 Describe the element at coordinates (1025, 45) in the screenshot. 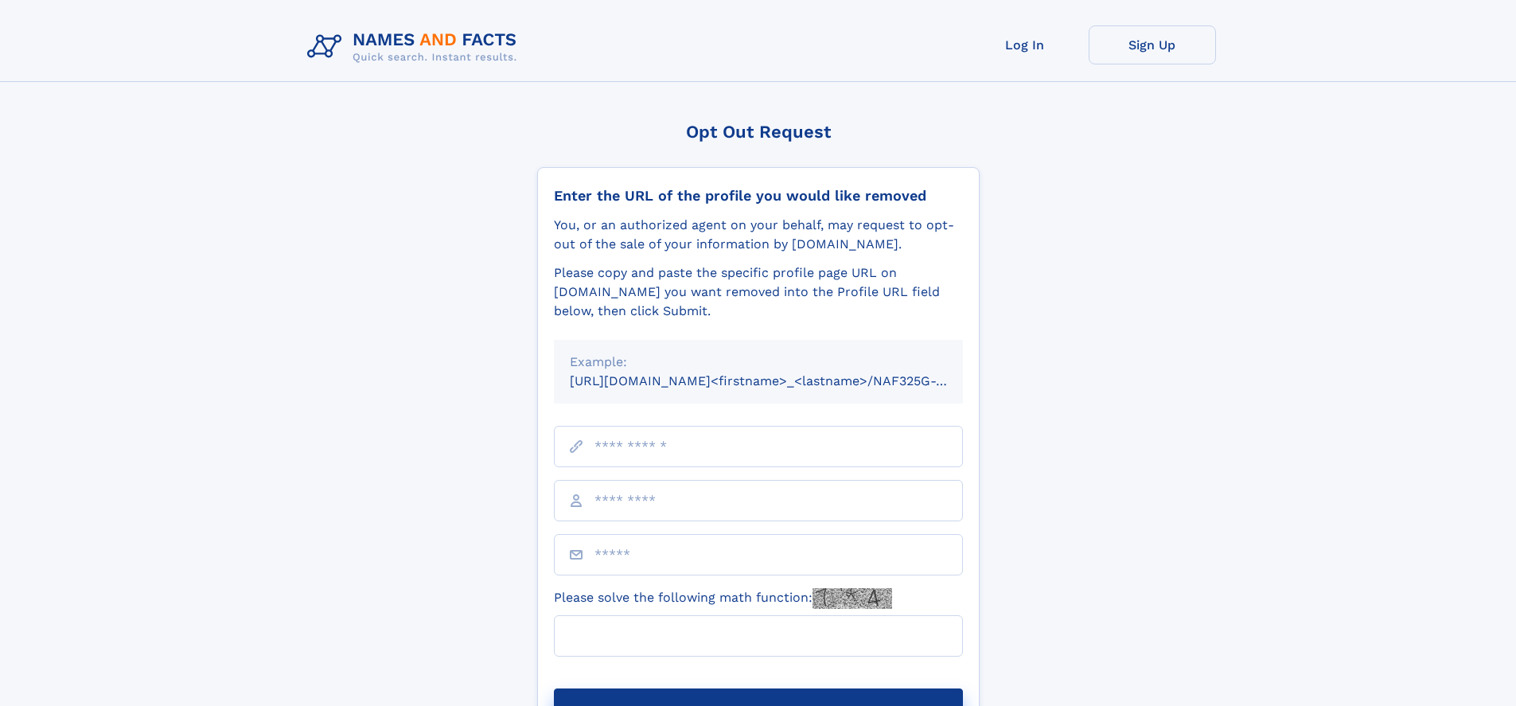

I see `a: Log In` at that location.